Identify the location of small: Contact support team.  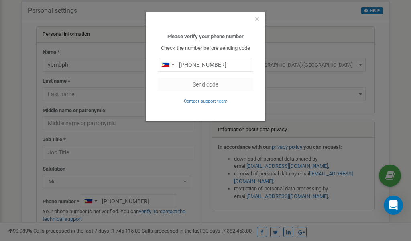
(206, 101).